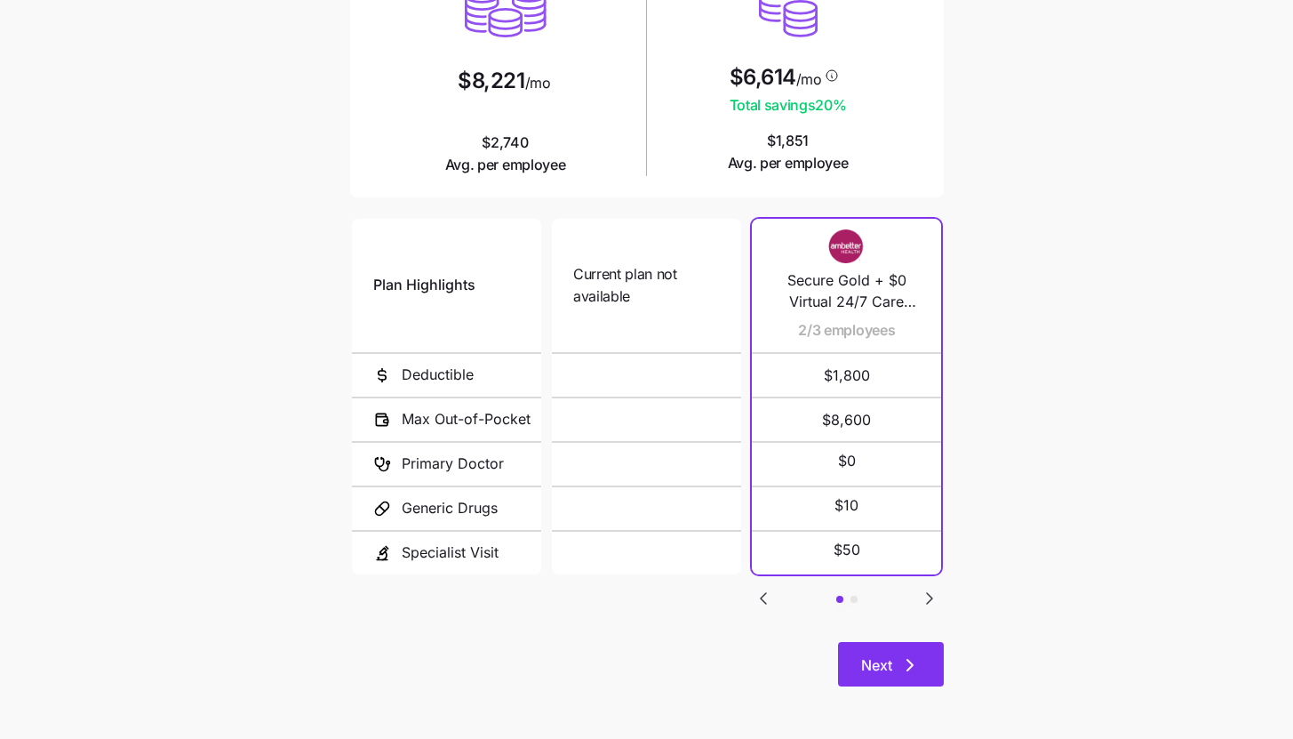  Describe the element at coordinates (788, 152) in the screenshot. I see `span: $1,851` at that location.